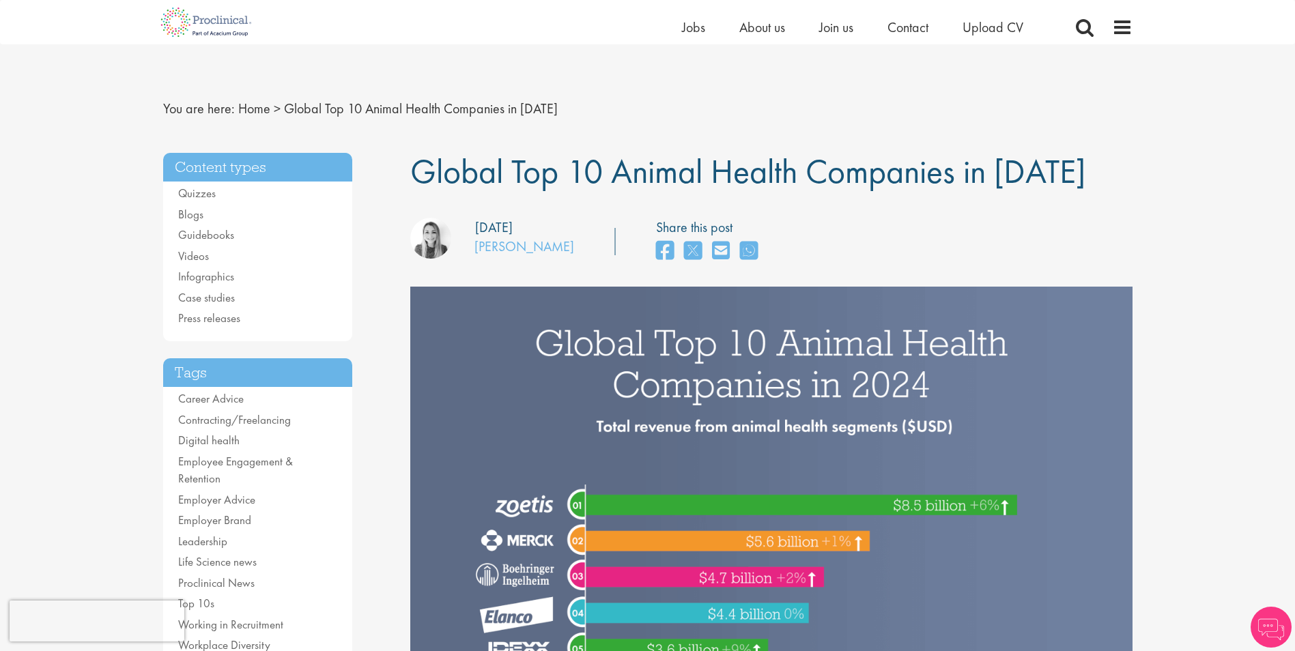 The width and height of the screenshot is (1295, 651). What do you see at coordinates (665, 251) in the screenshot?
I see `a: share on facebook` at bounding box center [665, 251].